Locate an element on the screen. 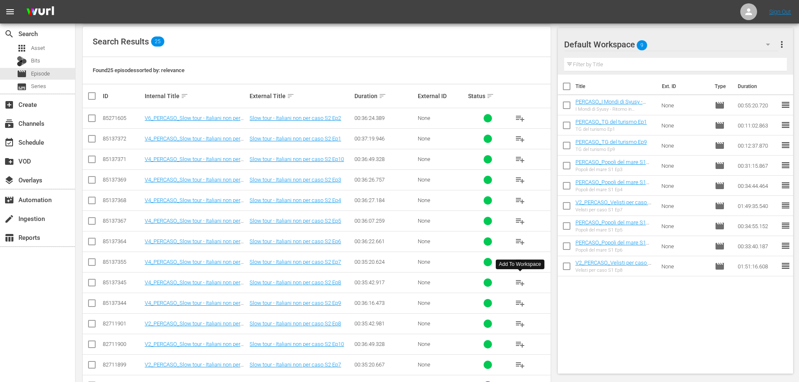 The width and height of the screenshot is (799, 382). div: 85137369 is located at coordinates (122, 180).